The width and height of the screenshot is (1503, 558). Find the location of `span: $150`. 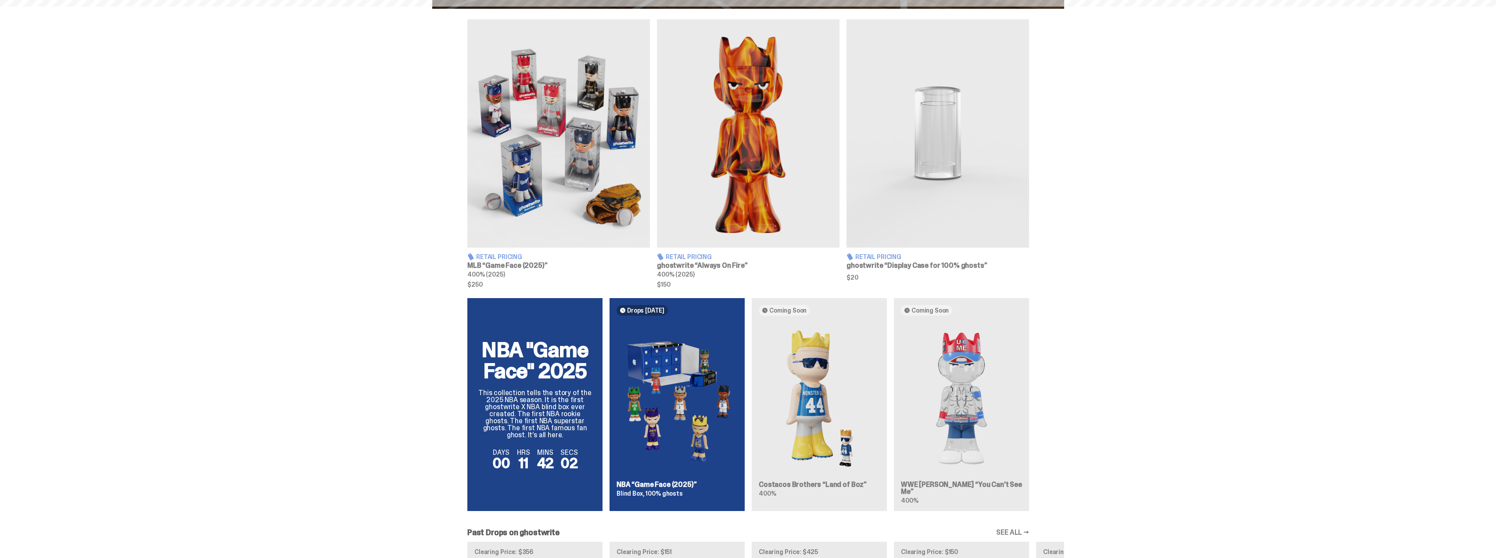

span: $150 is located at coordinates (748, 284).